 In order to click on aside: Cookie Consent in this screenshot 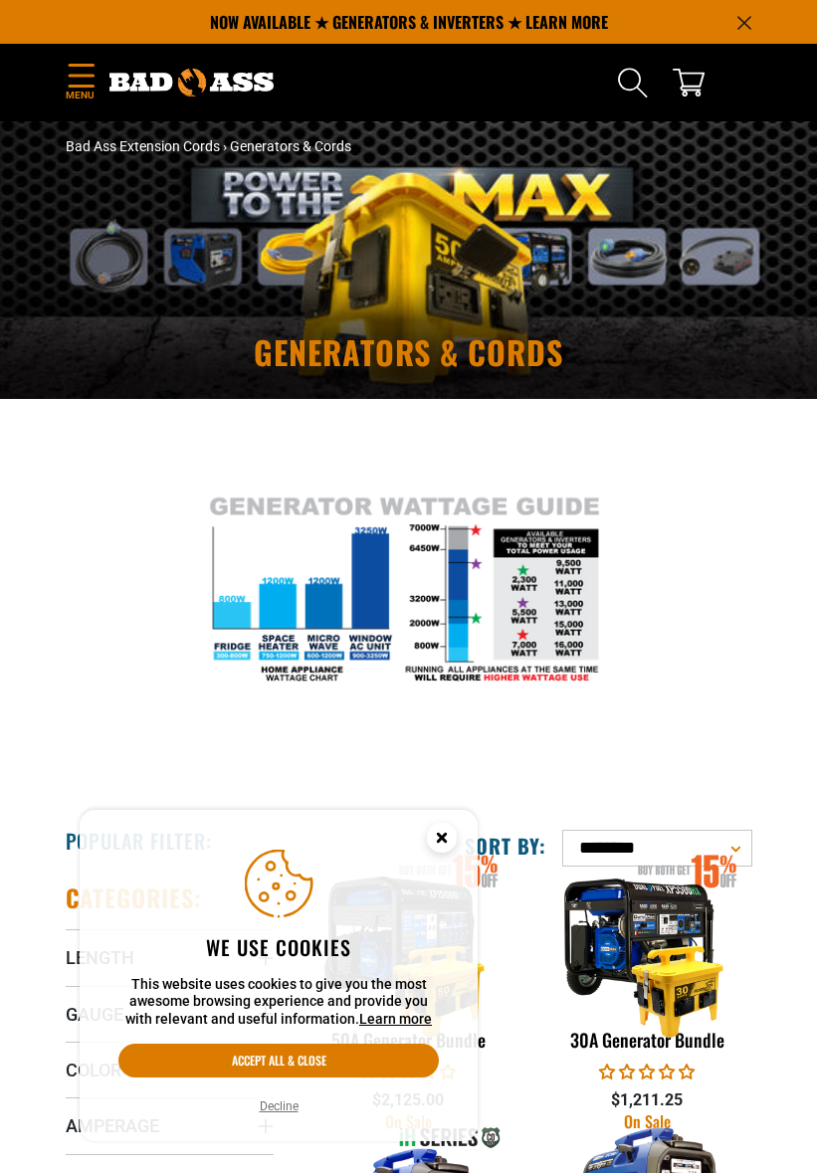, I will do `click(279, 976)`.